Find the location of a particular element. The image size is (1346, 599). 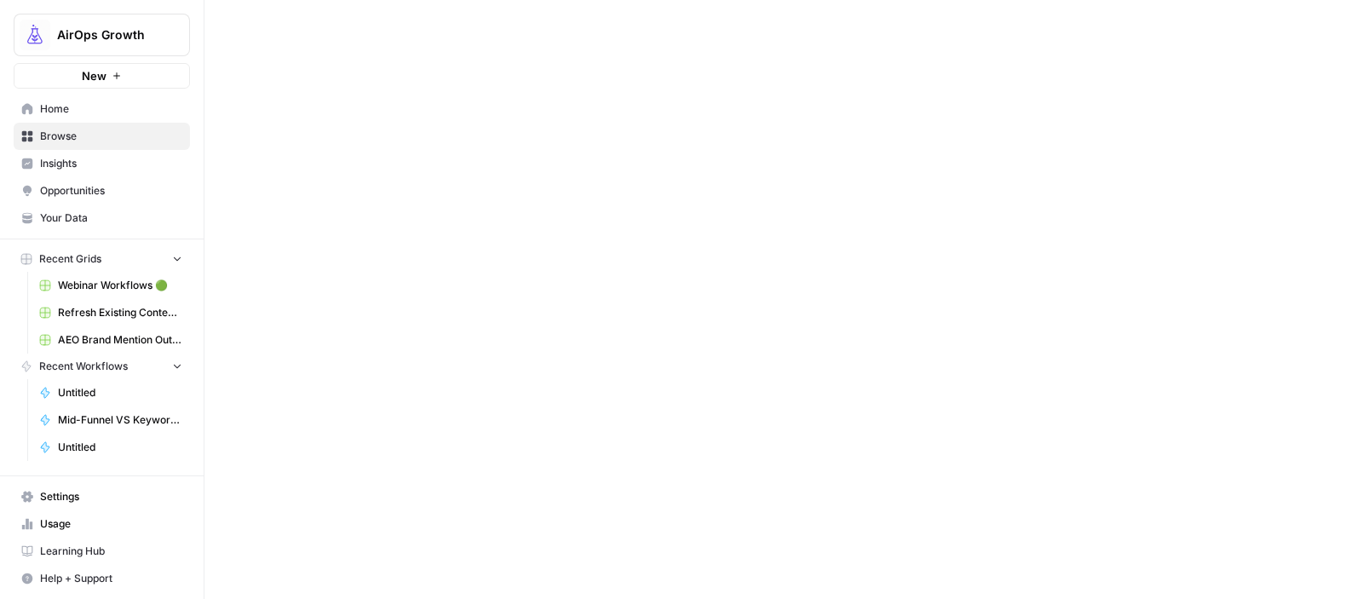

a: Mid-Funnel VS Keyword Research is located at coordinates (111, 420).